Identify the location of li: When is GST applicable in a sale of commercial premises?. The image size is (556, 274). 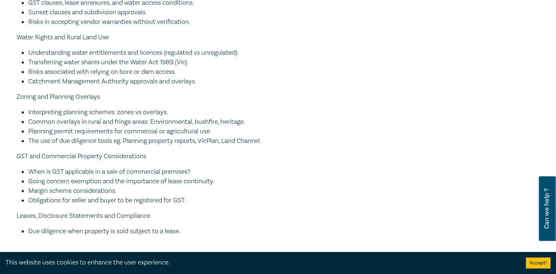
(162, 172).